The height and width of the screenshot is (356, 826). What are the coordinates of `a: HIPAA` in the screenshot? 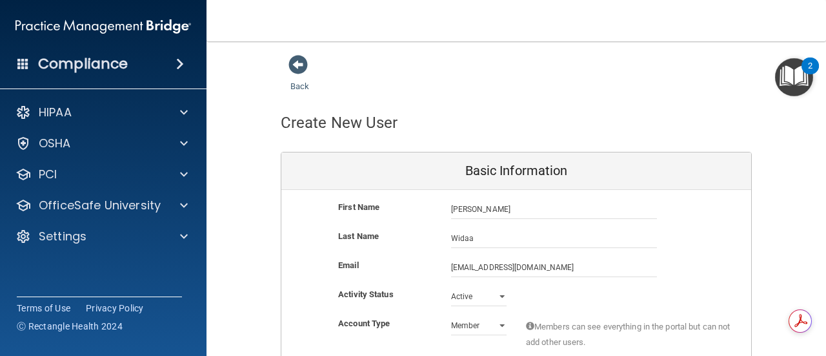 It's located at (101, 112).